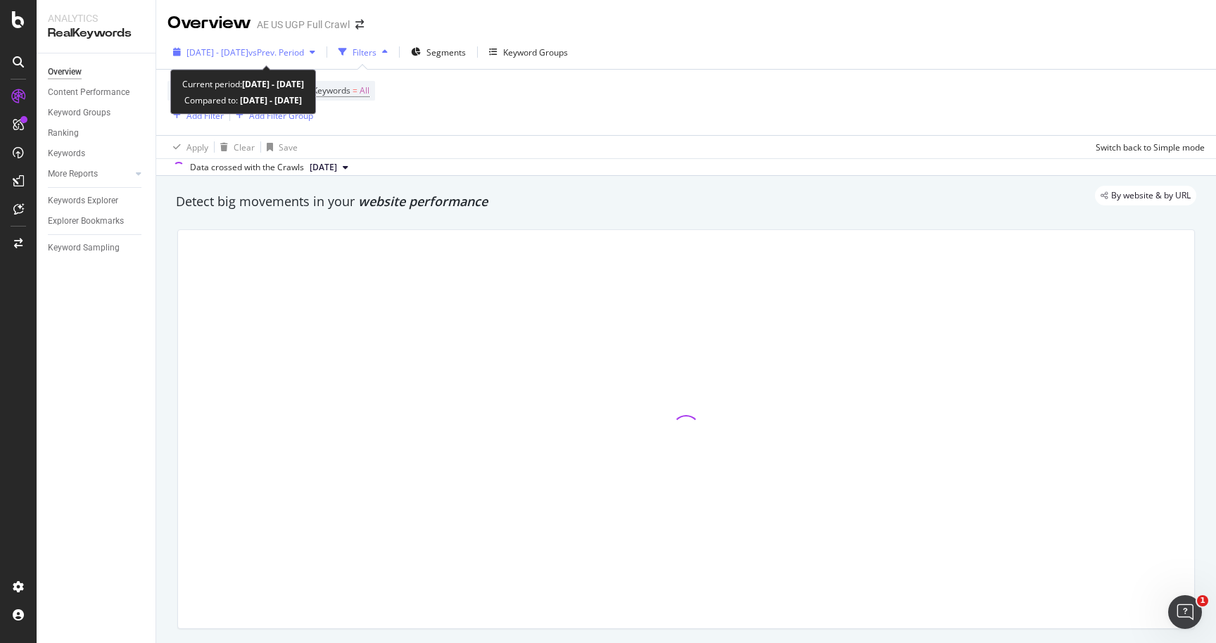  I want to click on div: AE US UGP Full Crawl, so click(303, 25).